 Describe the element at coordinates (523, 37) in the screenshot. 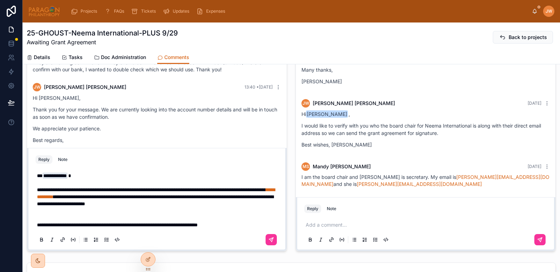

I see `button: Back to projects` at that location.